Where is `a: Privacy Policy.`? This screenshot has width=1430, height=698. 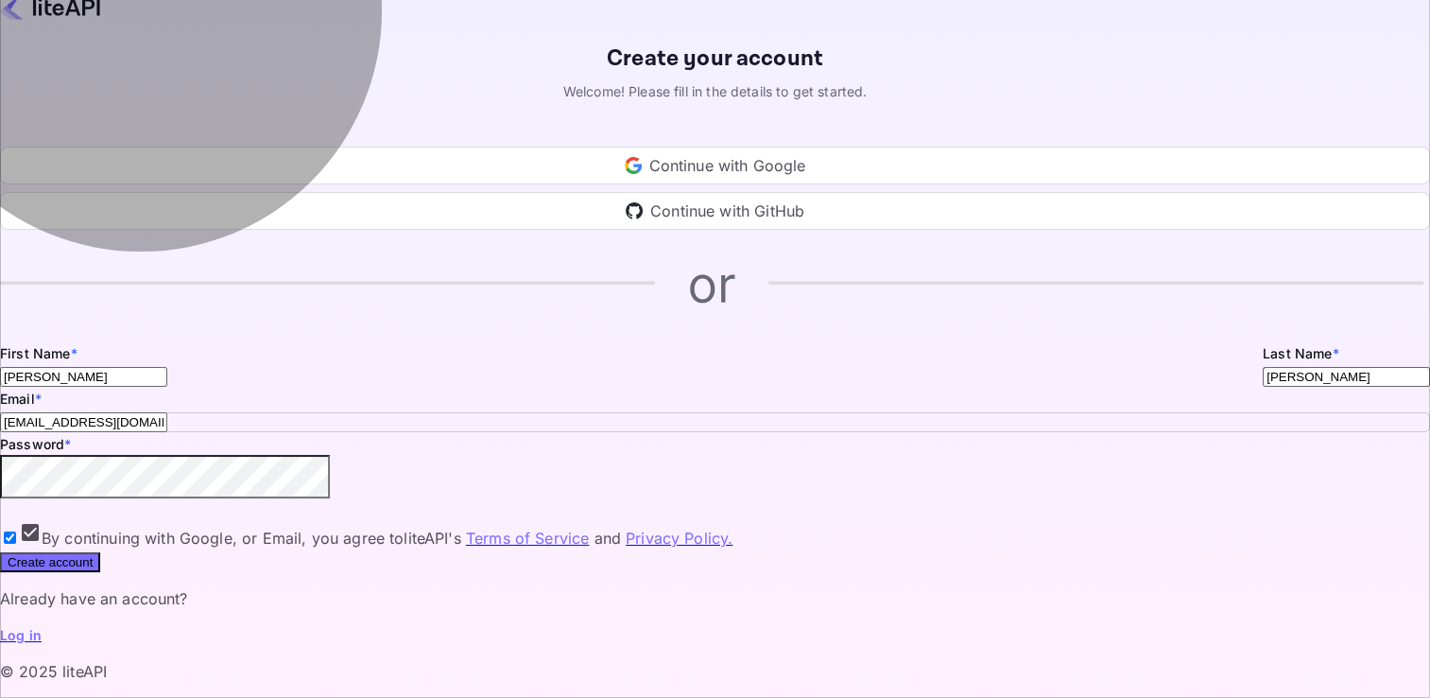
a: Privacy Policy. is located at coordinates (679, 538).